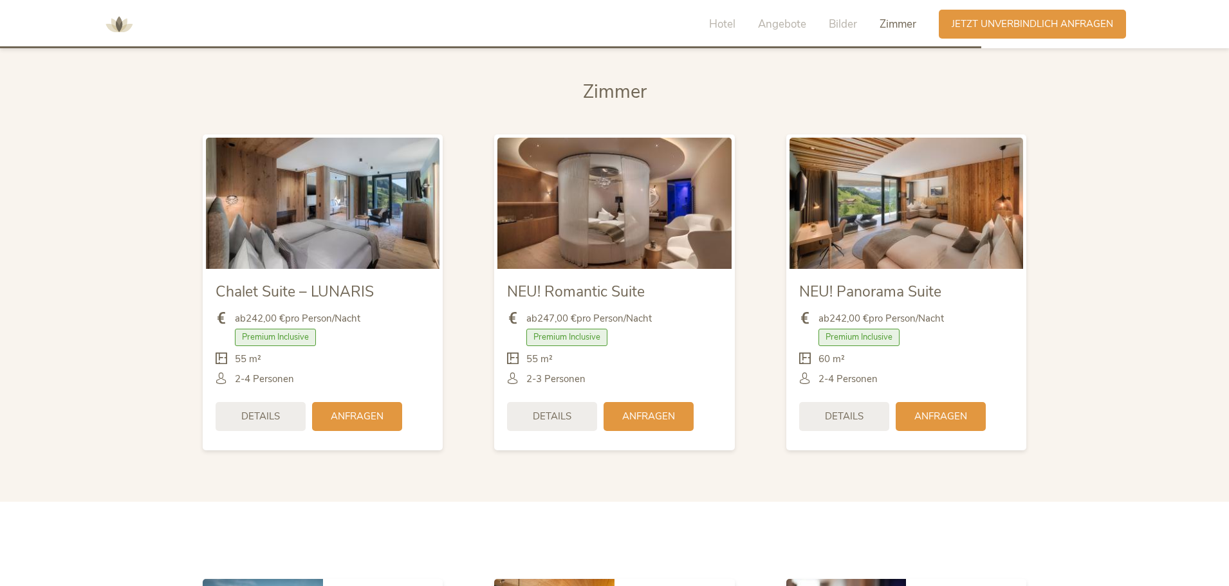  I want to click on b: 247,00 €, so click(557, 319).